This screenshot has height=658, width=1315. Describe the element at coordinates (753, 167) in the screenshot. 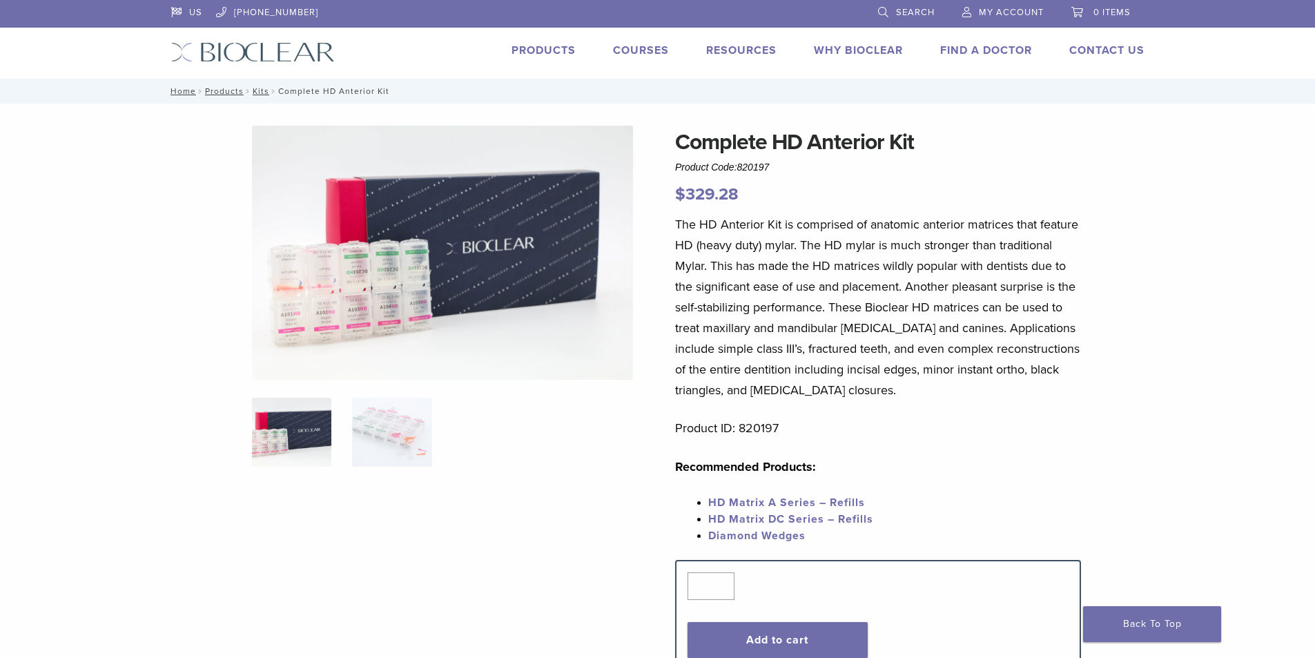

I see `span: 820197` at that location.